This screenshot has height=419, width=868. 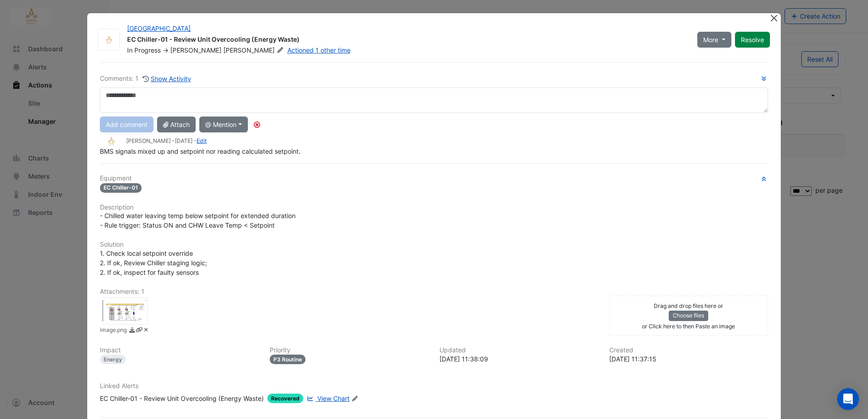 What do you see at coordinates (285, 399) in the screenshot?
I see `span: Recovered` at bounding box center [285, 399].